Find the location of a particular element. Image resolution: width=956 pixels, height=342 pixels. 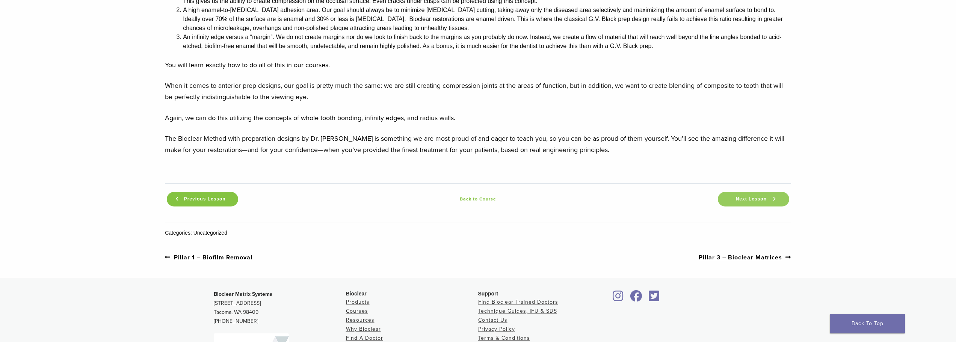

a: Previous Lesson is located at coordinates (202, 199).